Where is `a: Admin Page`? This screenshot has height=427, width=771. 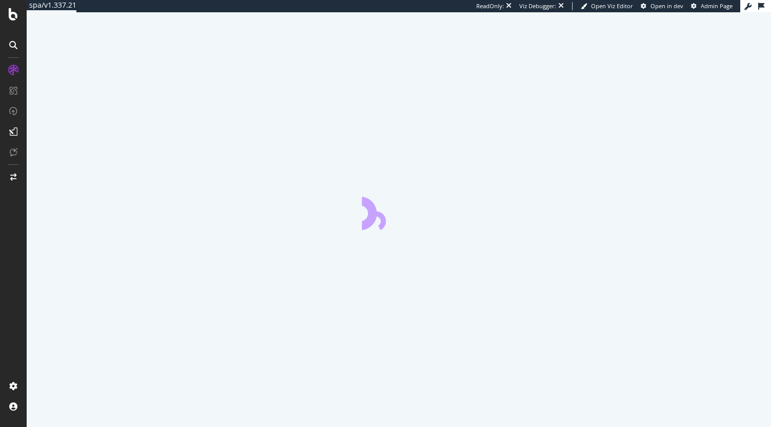
a: Admin Page is located at coordinates (711, 6).